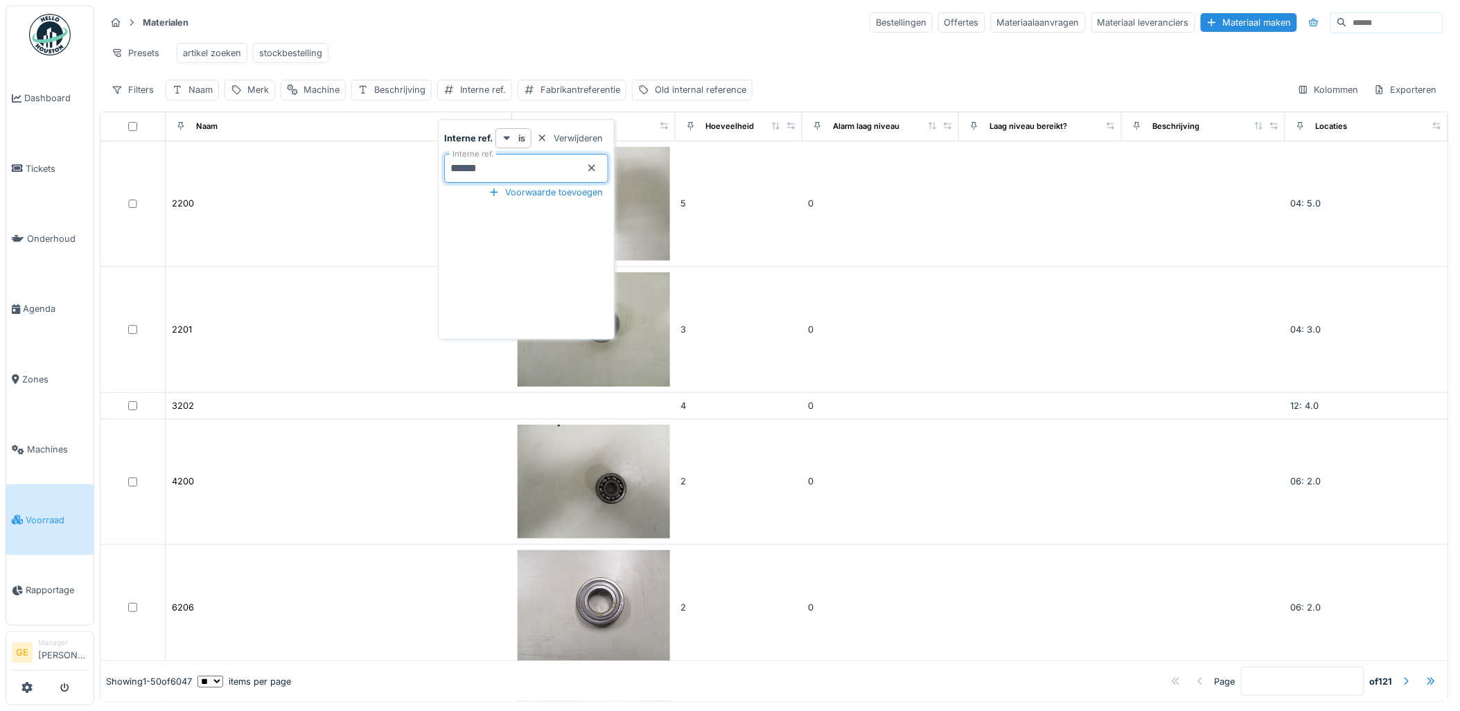  I want to click on div: 4200, so click(183, 481).